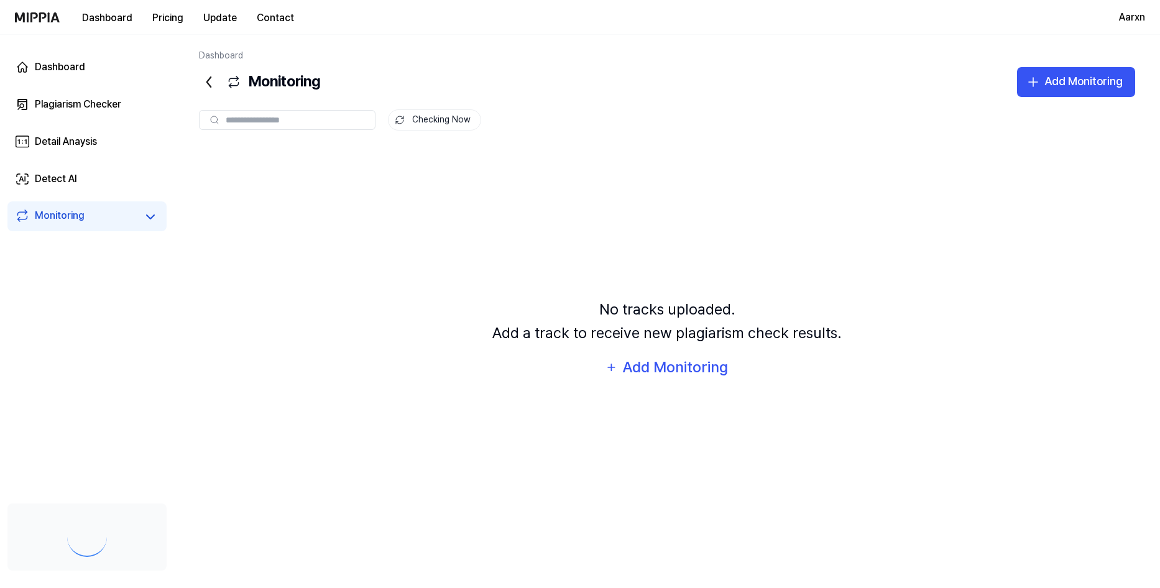  I want to click on a: Contact, so click(275, 18).